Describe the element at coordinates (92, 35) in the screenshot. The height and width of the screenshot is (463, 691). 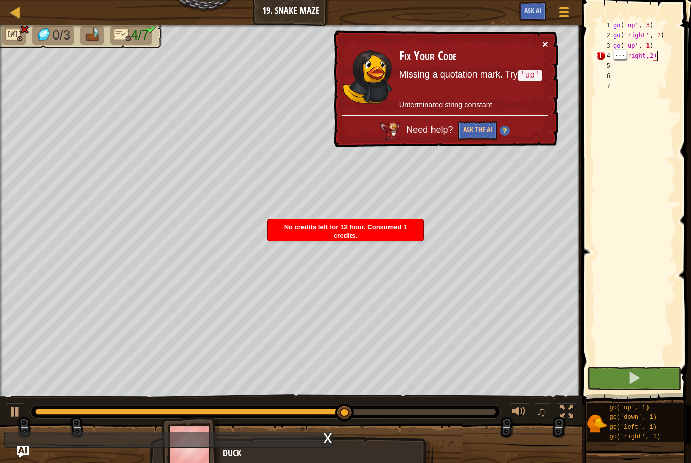
I see `li: Go to the raft.` at that location.